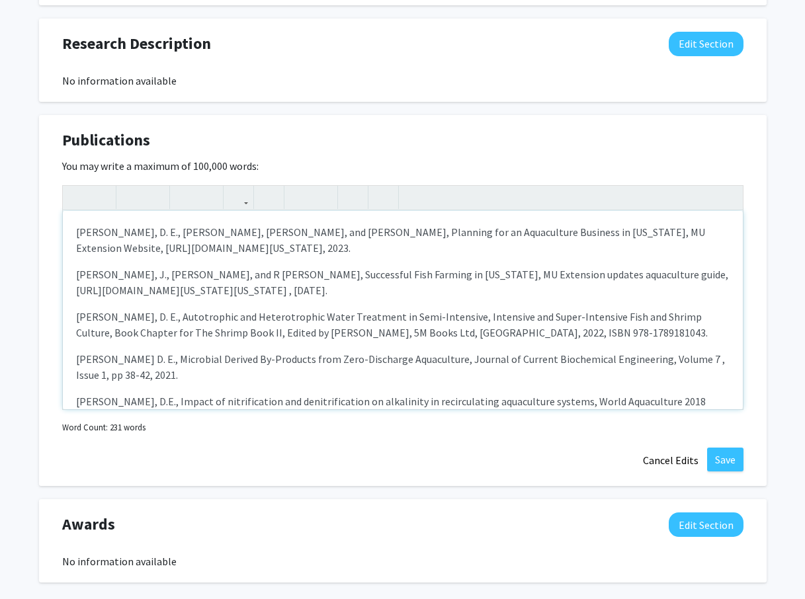 This screenshot has height=599, width=805. What do you see at coordinates (353, 197) in the screenshot?
I see `button: Remove format` at bounding box center [353, 197].